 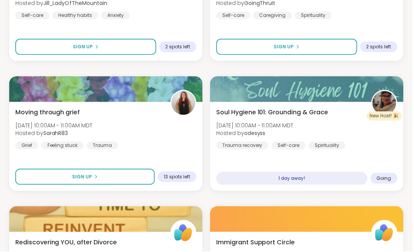 I want to click on div: Trauma recovery, so click(x=243, y=146).